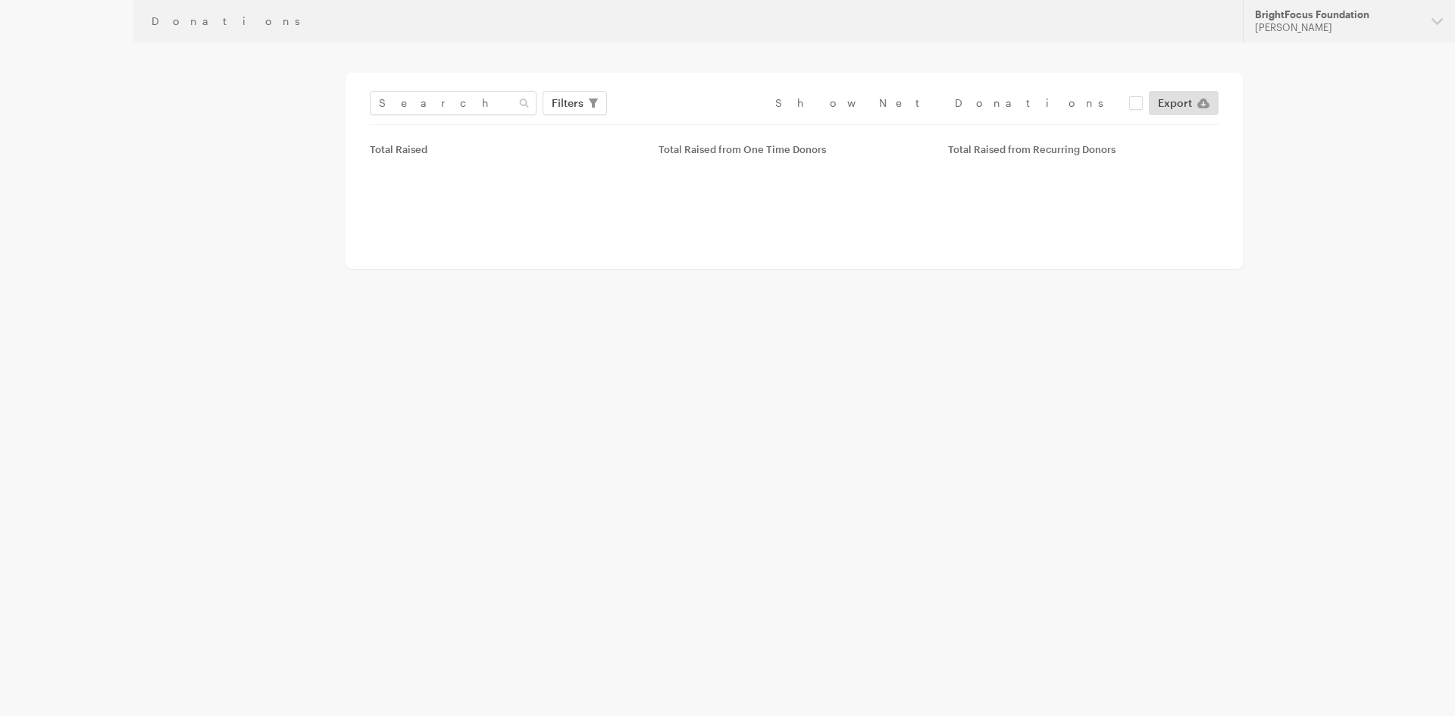 This screenshot has width=1455, height=716. I want to click on div: Total Raised from One Time Donors, so click(793, 149).